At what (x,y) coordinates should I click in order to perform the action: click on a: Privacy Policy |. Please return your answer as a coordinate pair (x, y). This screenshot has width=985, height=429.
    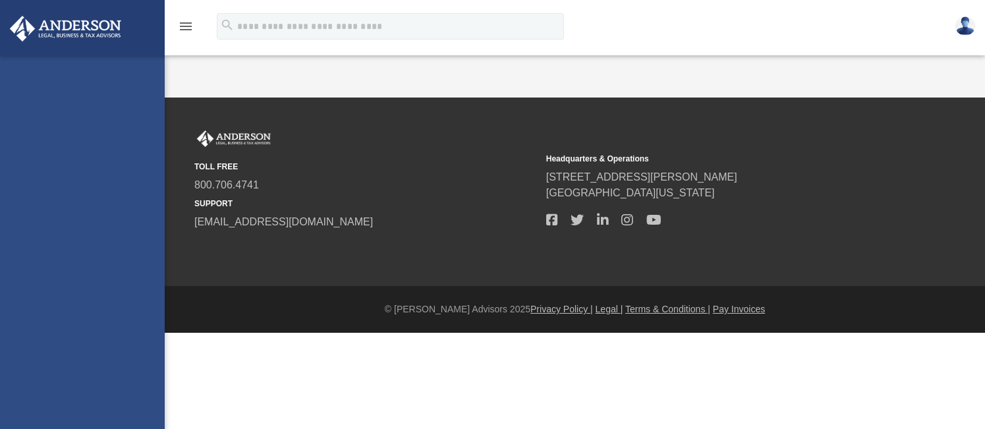
    Looking at the image, I should click on (561, 309).